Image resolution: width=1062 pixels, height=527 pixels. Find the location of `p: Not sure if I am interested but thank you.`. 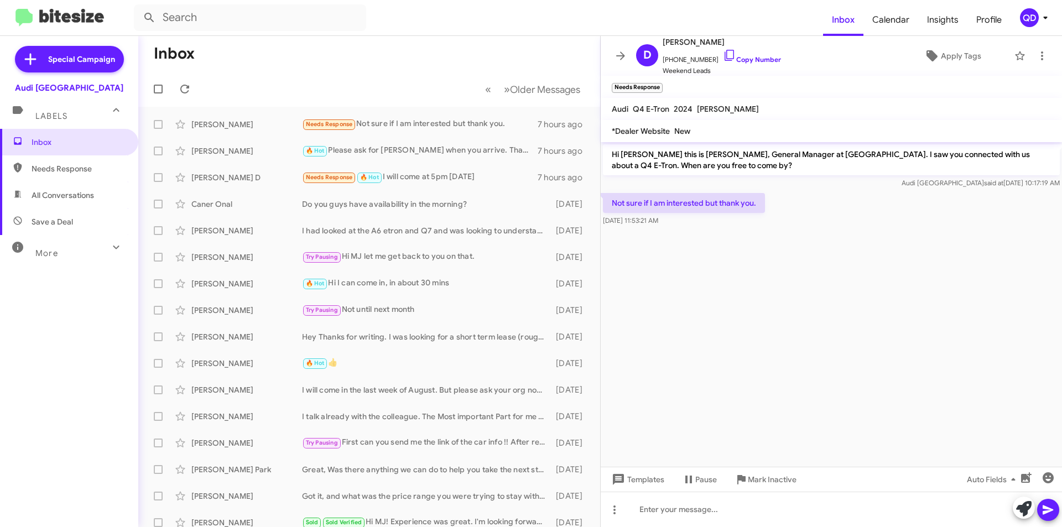

p: Not sure if I am interested but thank you. is located at coordinates (683, 203).